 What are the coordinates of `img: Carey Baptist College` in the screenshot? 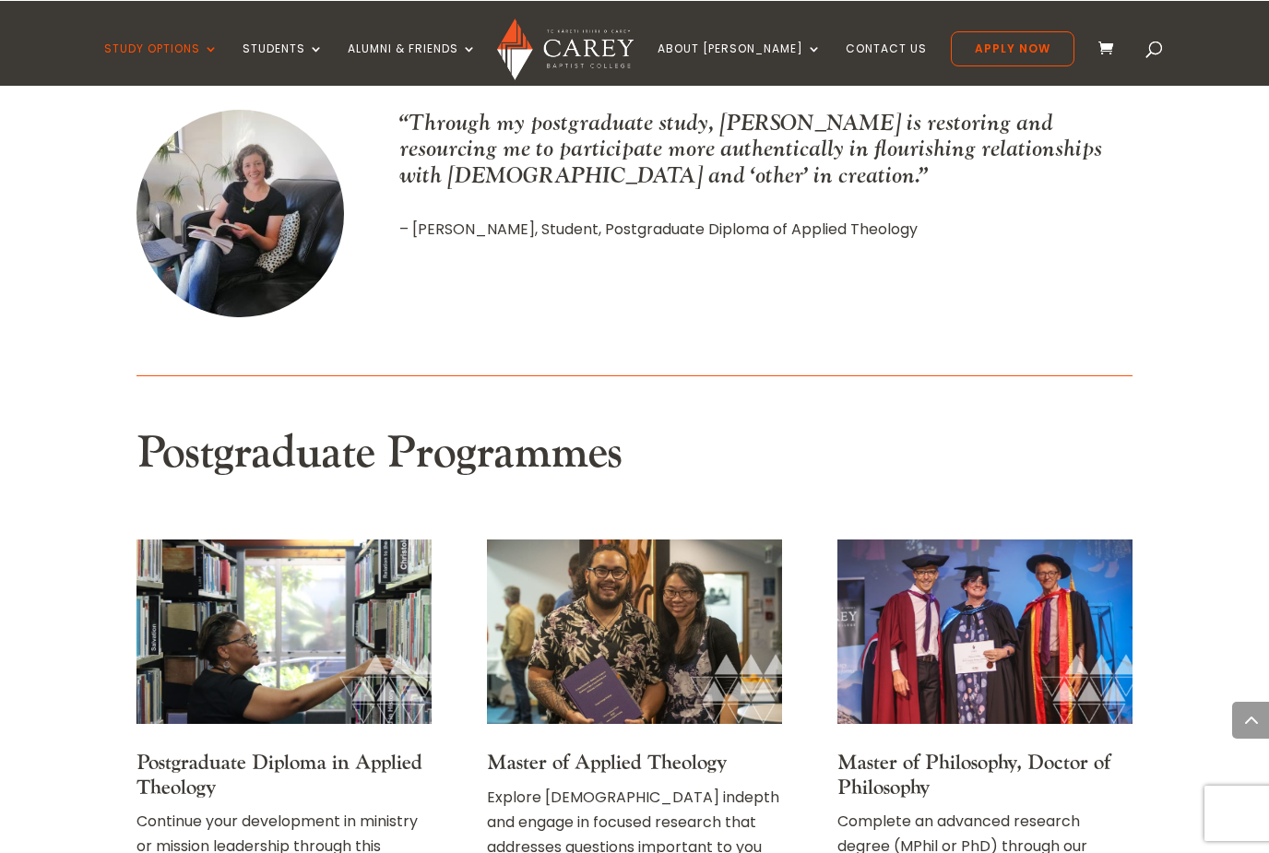 It's located at (564, 48).